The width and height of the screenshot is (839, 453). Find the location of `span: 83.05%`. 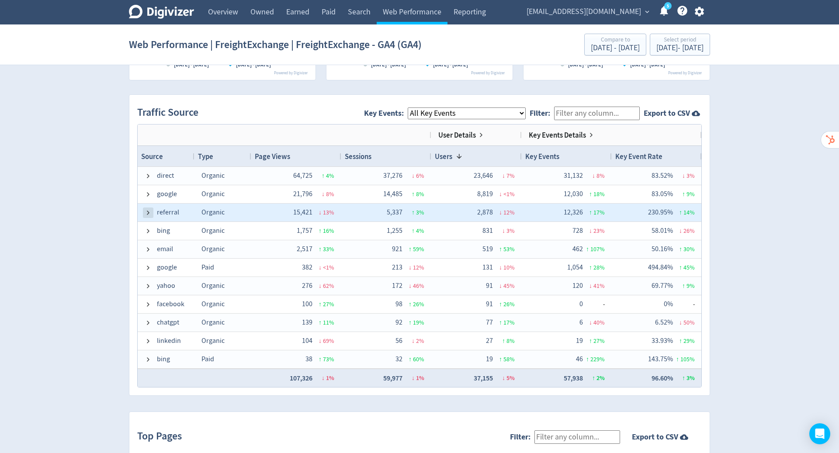

span: 83.05% is located at coordinates (662, 194).